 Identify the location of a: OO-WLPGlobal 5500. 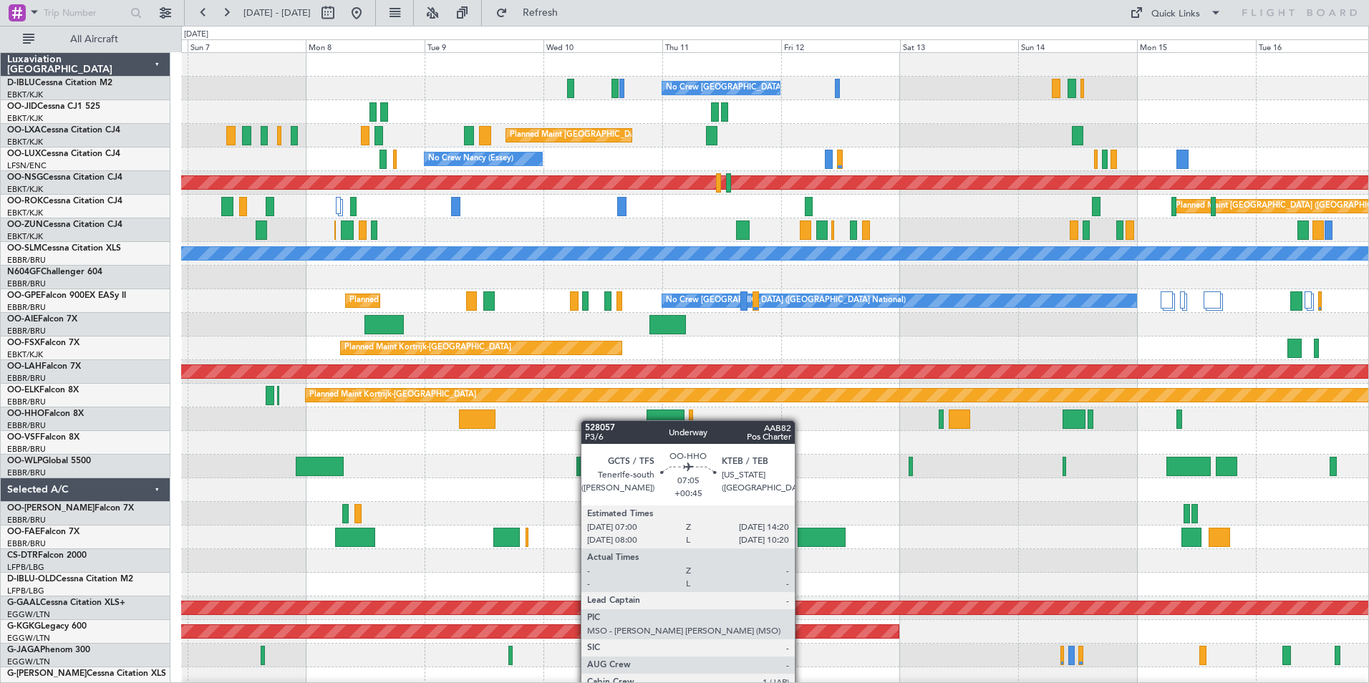
(49, 461).